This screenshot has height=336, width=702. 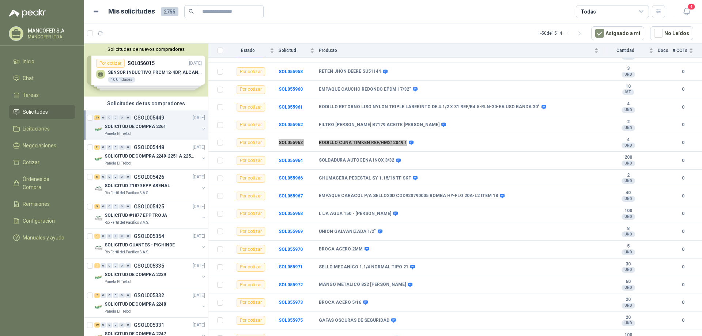 I want to click on b: SOL055973, so click(x=291, y=302).